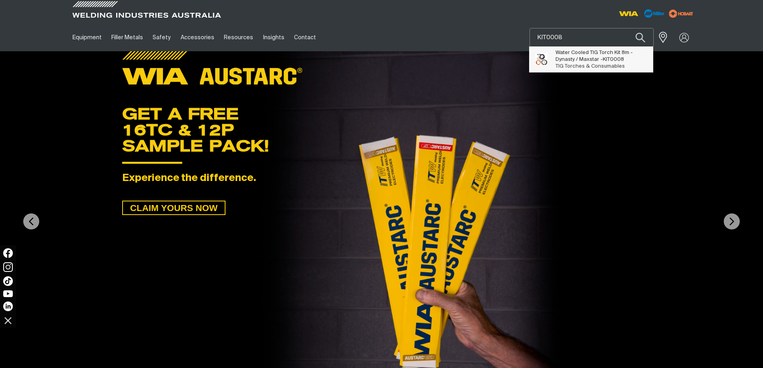 The height and width of the screenshot is (368, 763). Describe the element at coordinates (31, 222) in the screenshot. I see `img: PrevArrow` at that location.